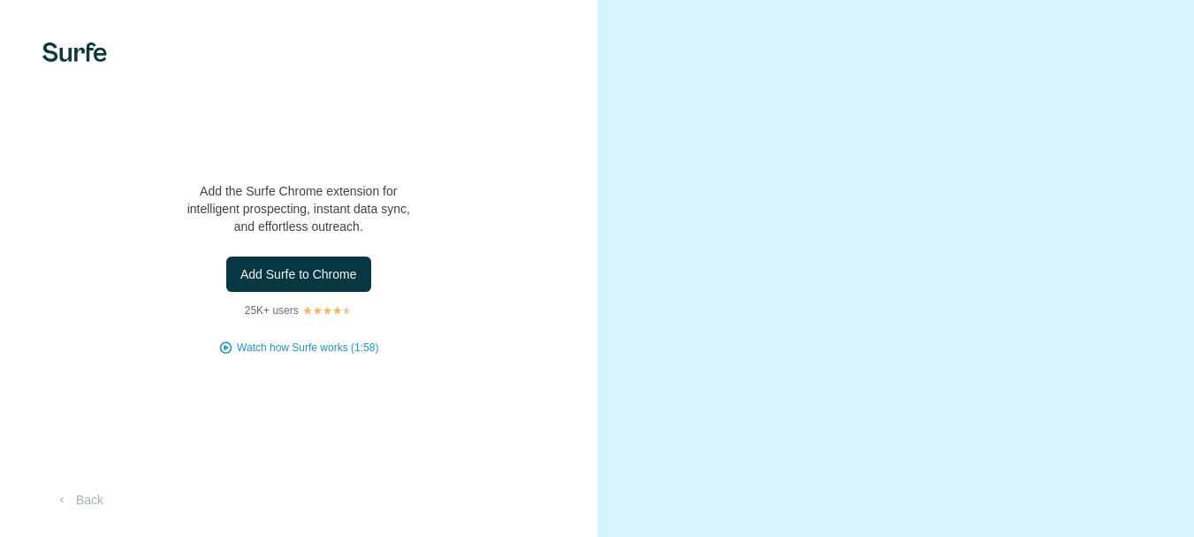 The height and width of the screenshot is (537, 1194). Describe the element at coordinates (79, 499) in the screenshot. I see `button: Back` at that location.